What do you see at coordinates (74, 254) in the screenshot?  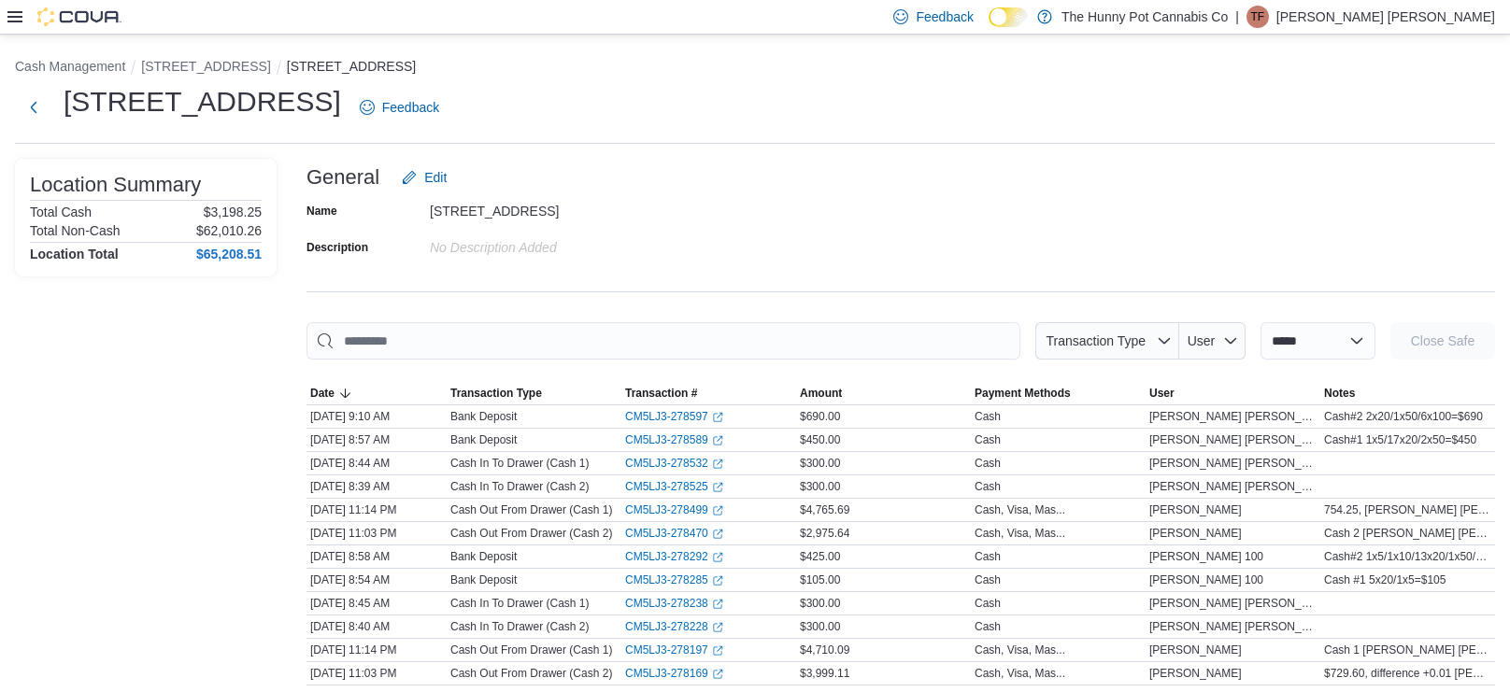 I see `h4: Location Total` at bounding box center [74, 254].